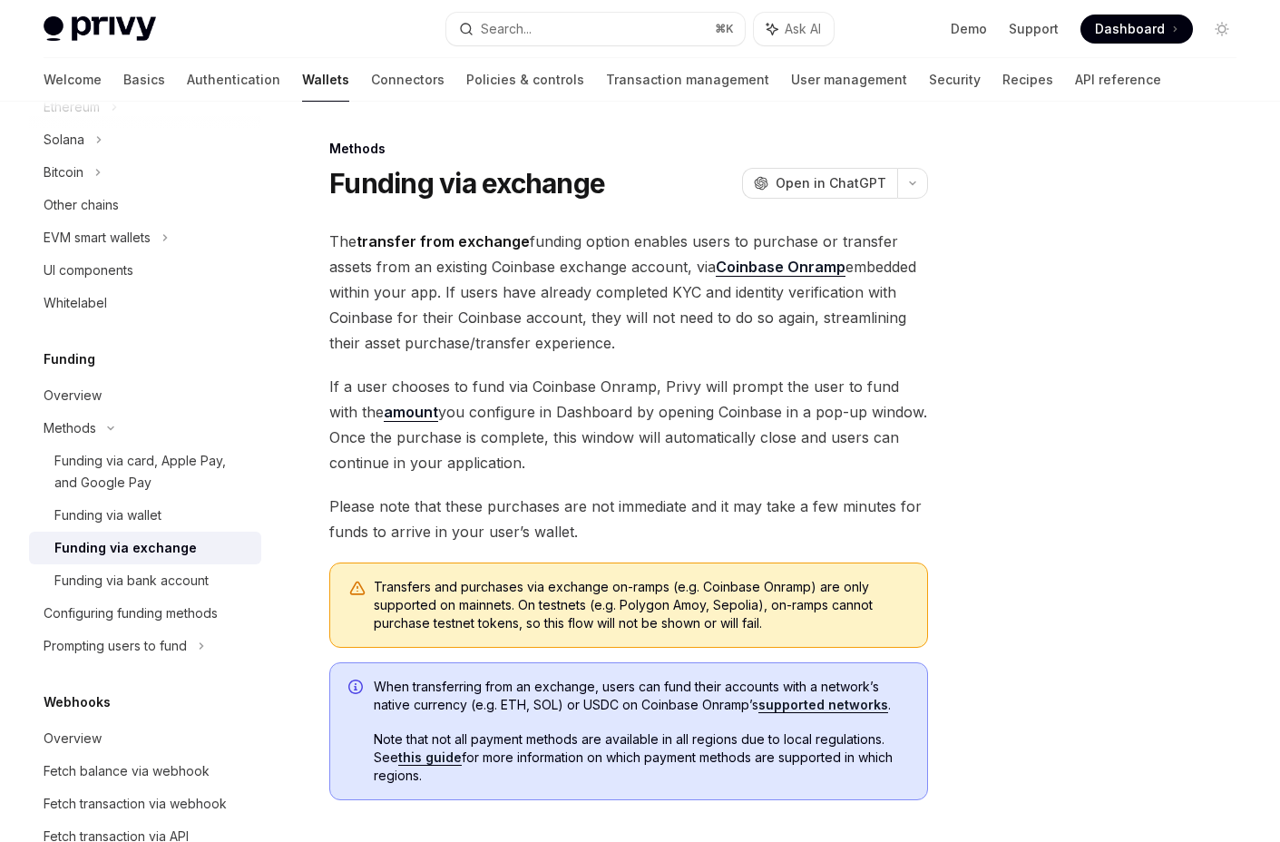  What do you see at coordinates (126, 771) in the screenshot?
I see `div: Fetch balance via webhook` at bounding box center [126, 771].